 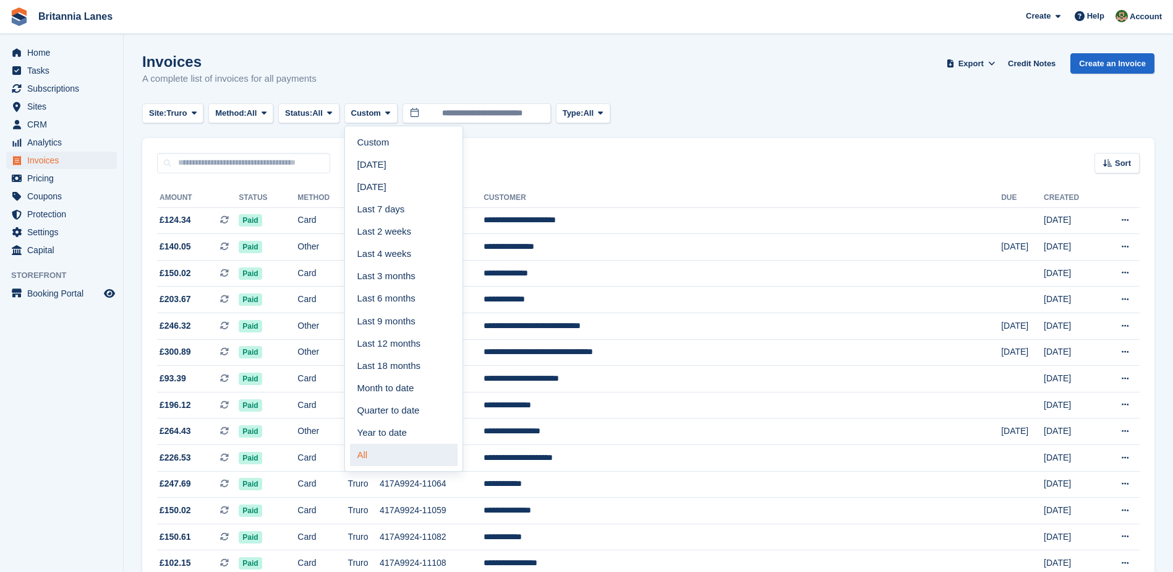 I want to click on span: Account, so click(x=1146, y=17).